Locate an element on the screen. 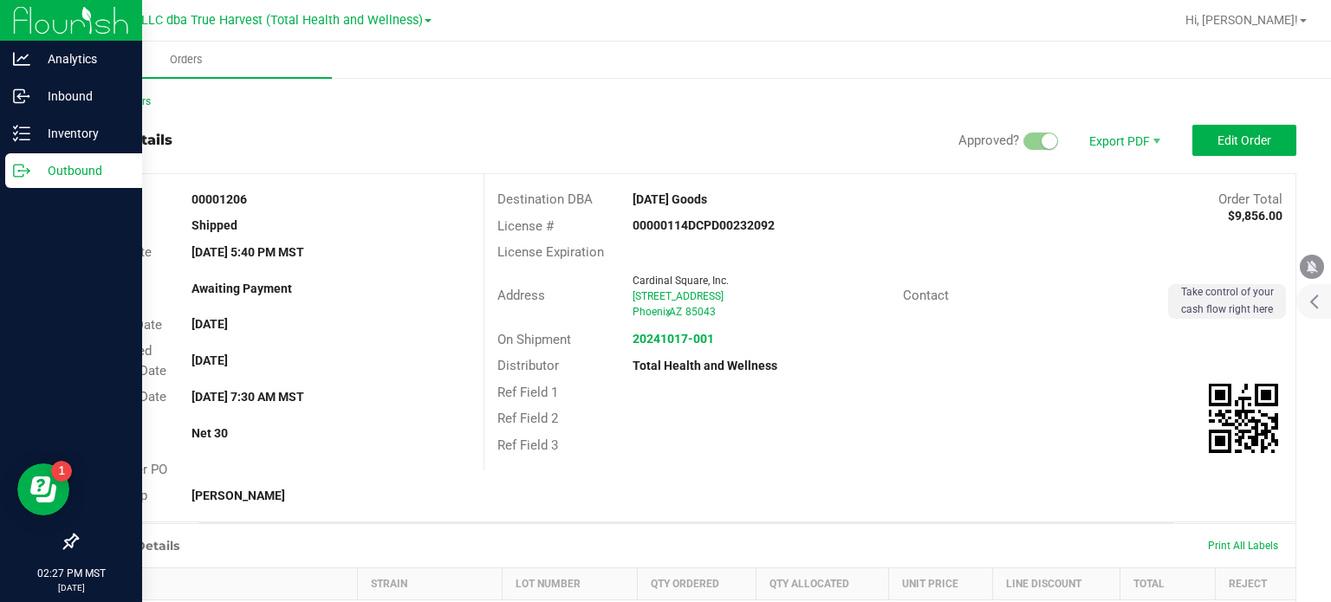 The width and height of the screenshot is (1331, 602). th: Lot Number is located at coordinates (569, 583).